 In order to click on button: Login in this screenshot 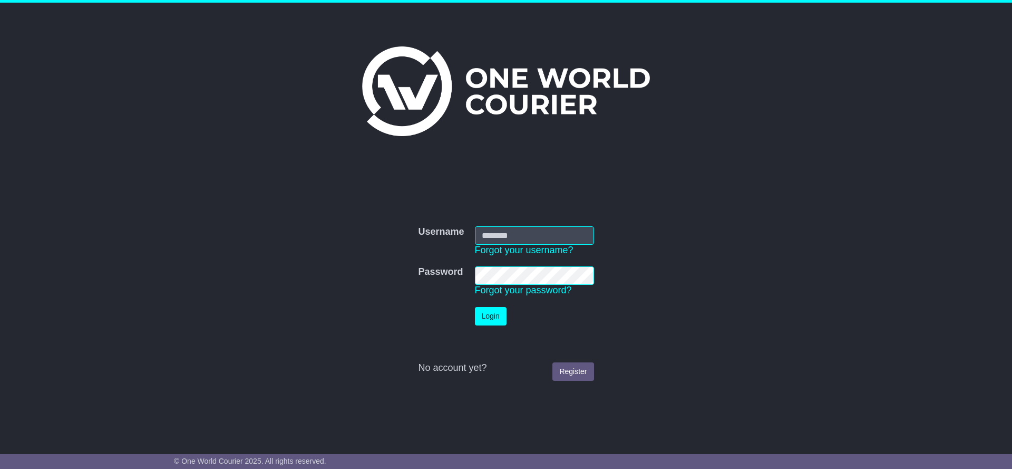, I will do `click(491, 316)`.